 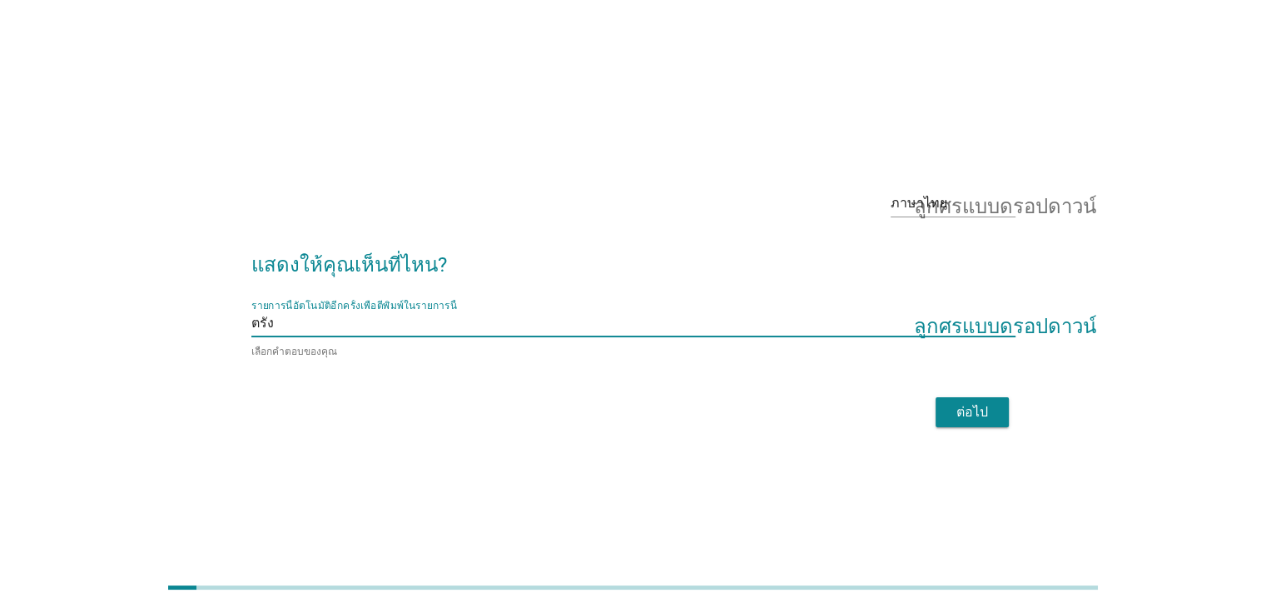 I want to click on font: เลือกคำตอบของคุณ, so click(x=294, y=351).